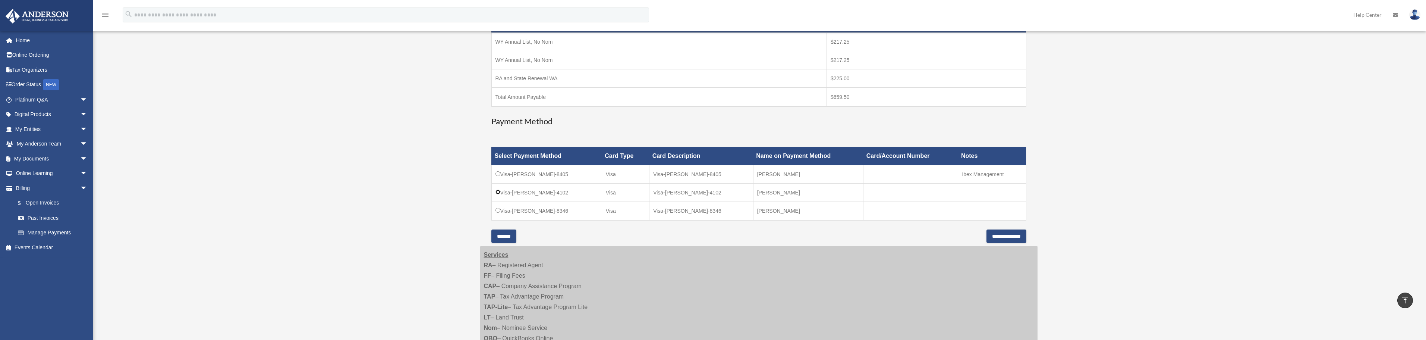 This screenshot has height=340, width=1426. What do you see at coordinates (52, 100) in the screenshot?
I see `a: Platinum Q&Aarrow_drop_down` at bounding box center [52, 100].